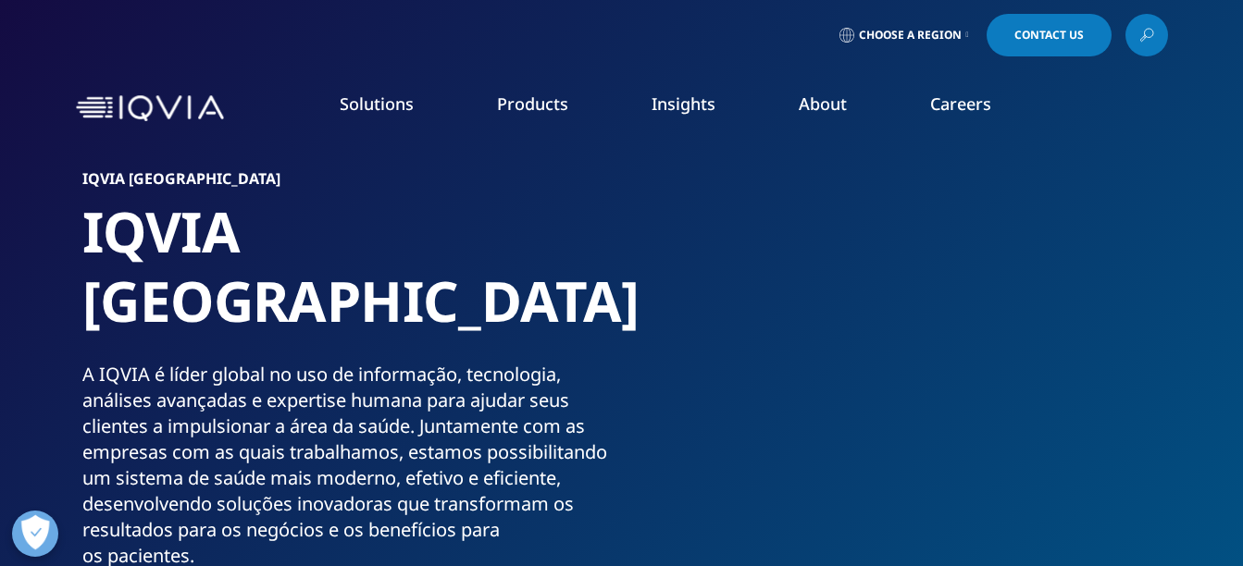  I want to click on a: Careers, so click(961, 104).